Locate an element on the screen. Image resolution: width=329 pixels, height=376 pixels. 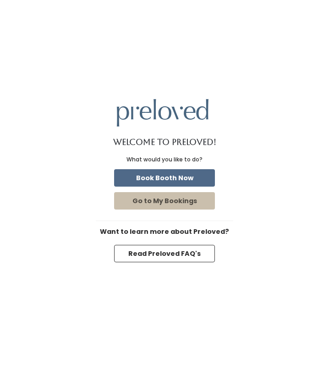
img: preloved logo is located at coordinates (163, 112).